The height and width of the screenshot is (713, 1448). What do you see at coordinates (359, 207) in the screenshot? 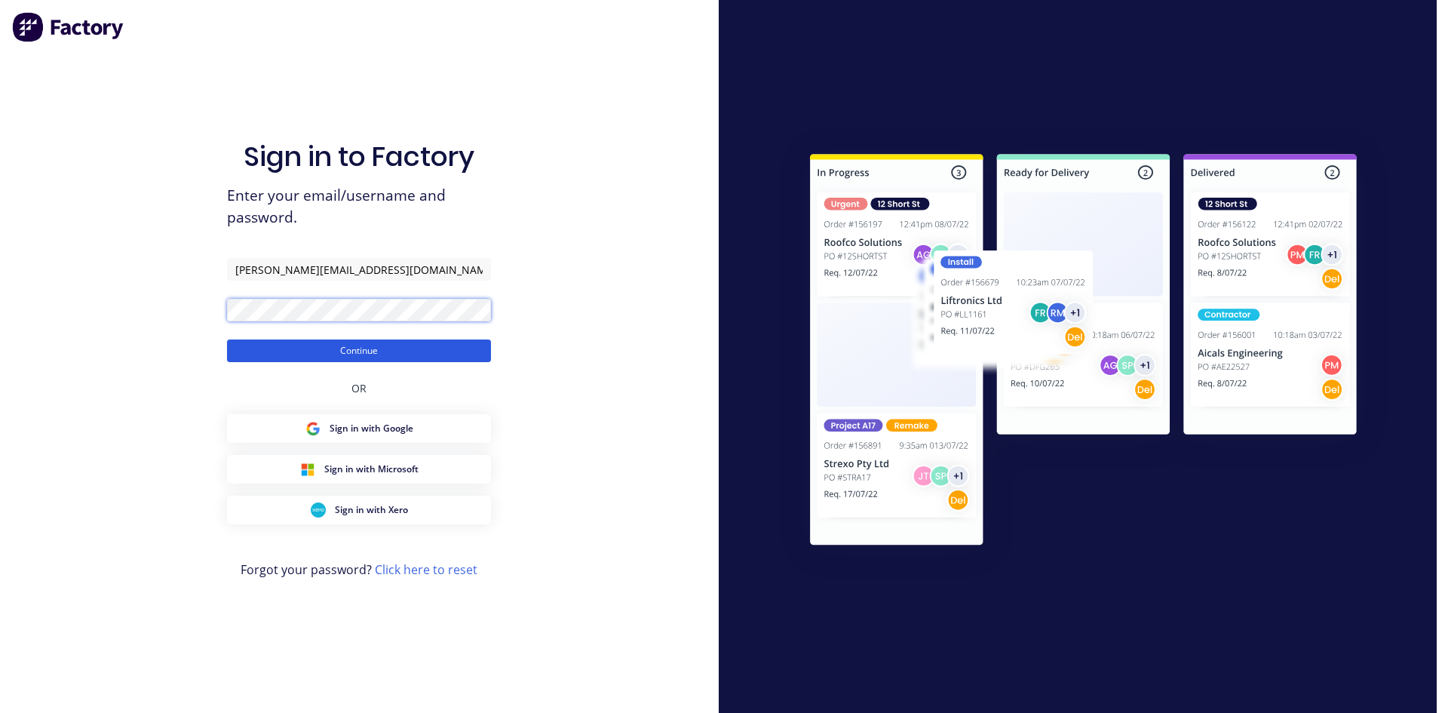
I see `span: Enter your email/username and password.` at bounding box center [359, 207].